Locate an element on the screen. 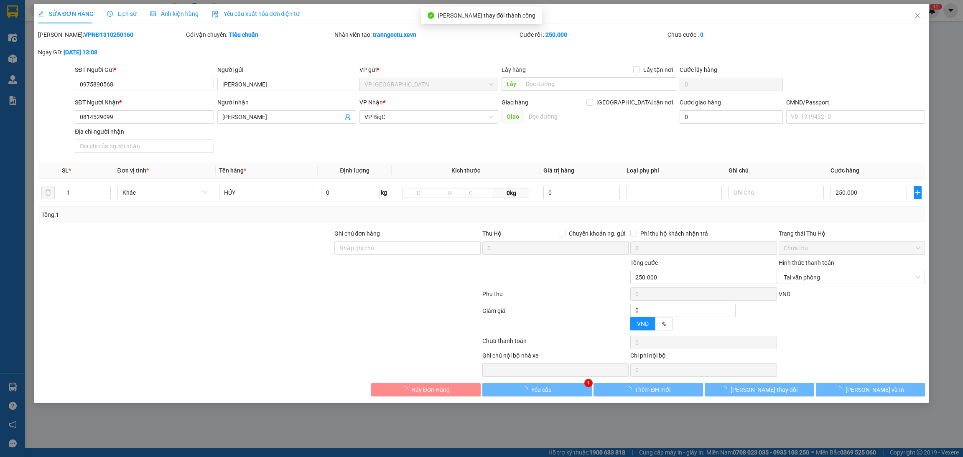 This screenshot has height=457, width=963. div: 1 is located at coordinates (588, 383).